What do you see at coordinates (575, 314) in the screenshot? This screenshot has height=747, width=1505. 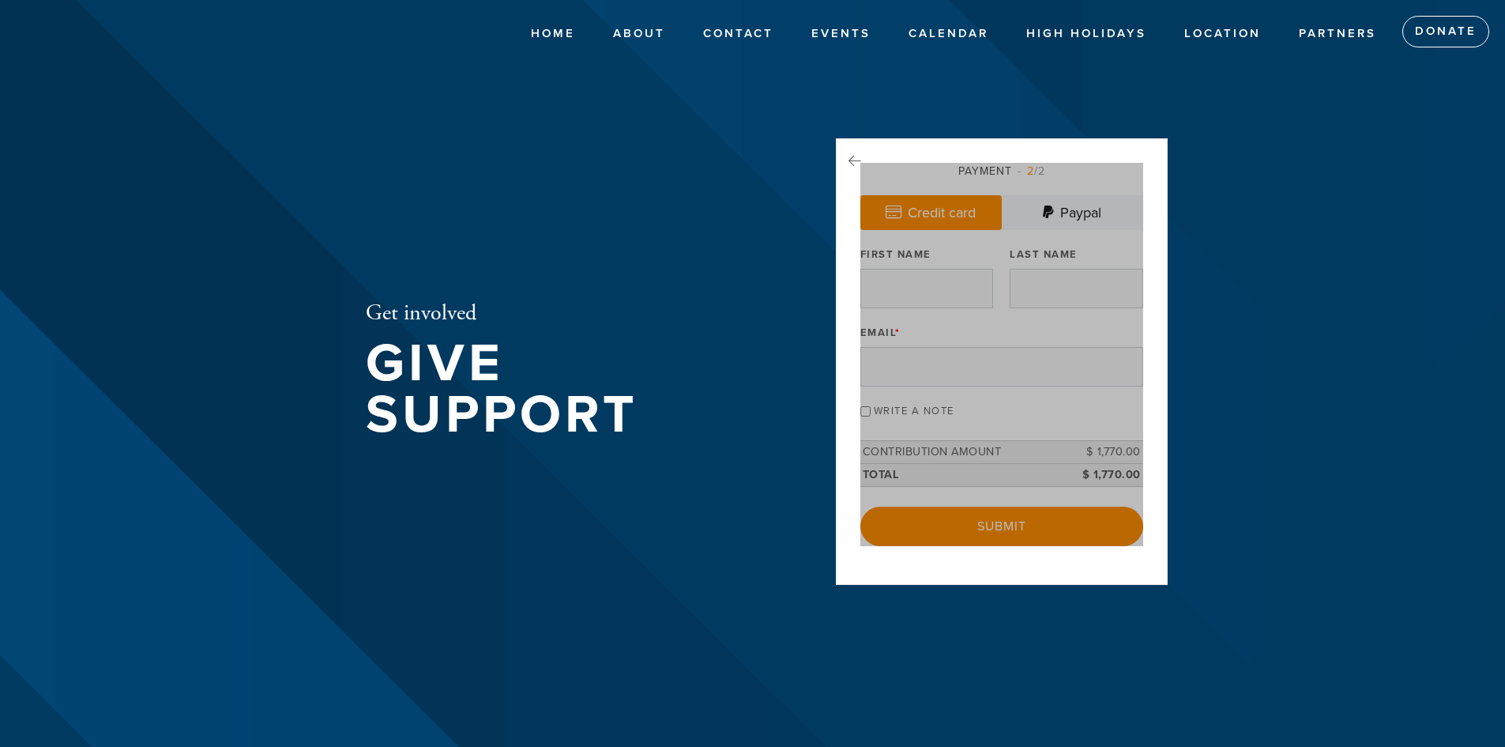 I see `h2: Get involved` at bounding box center [575, 314].